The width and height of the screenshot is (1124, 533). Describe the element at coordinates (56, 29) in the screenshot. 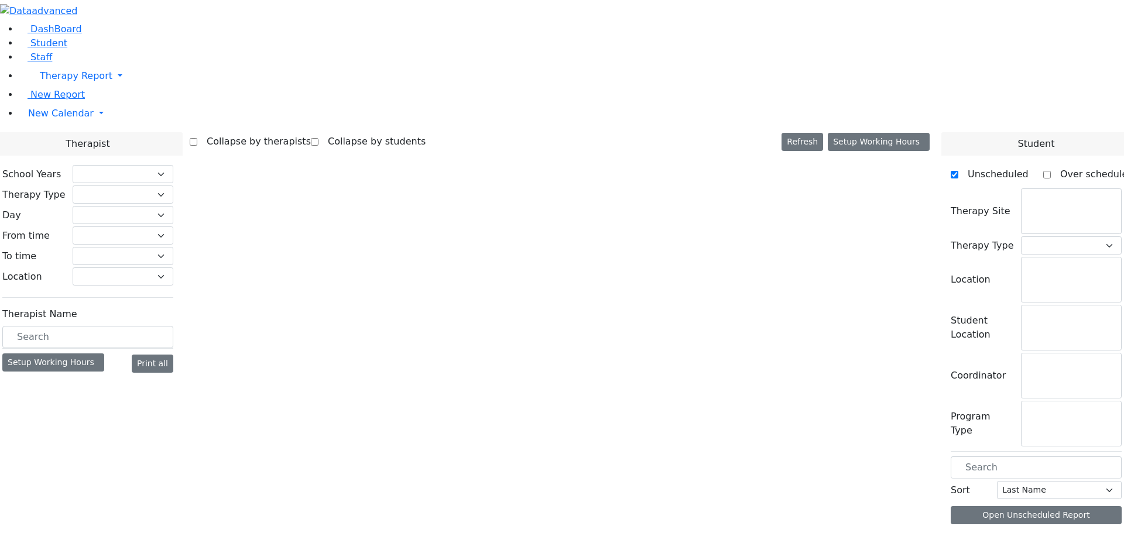

I see `span: DashBoard` at that location.